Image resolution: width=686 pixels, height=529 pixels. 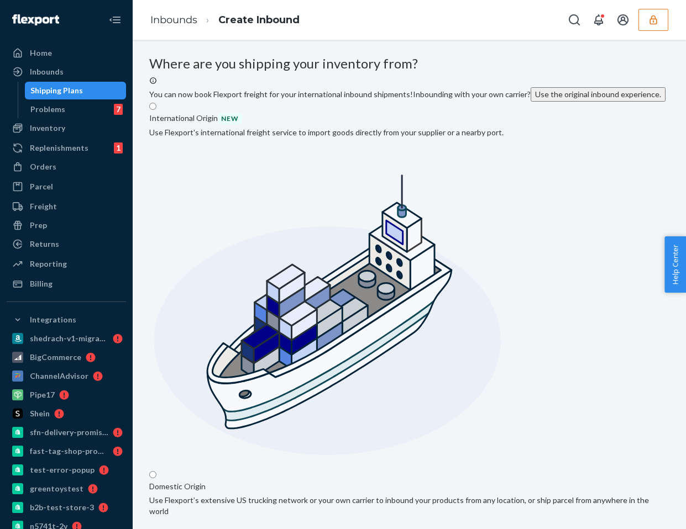 I want to click on div: greentoystest, so click(x=56, y=489).